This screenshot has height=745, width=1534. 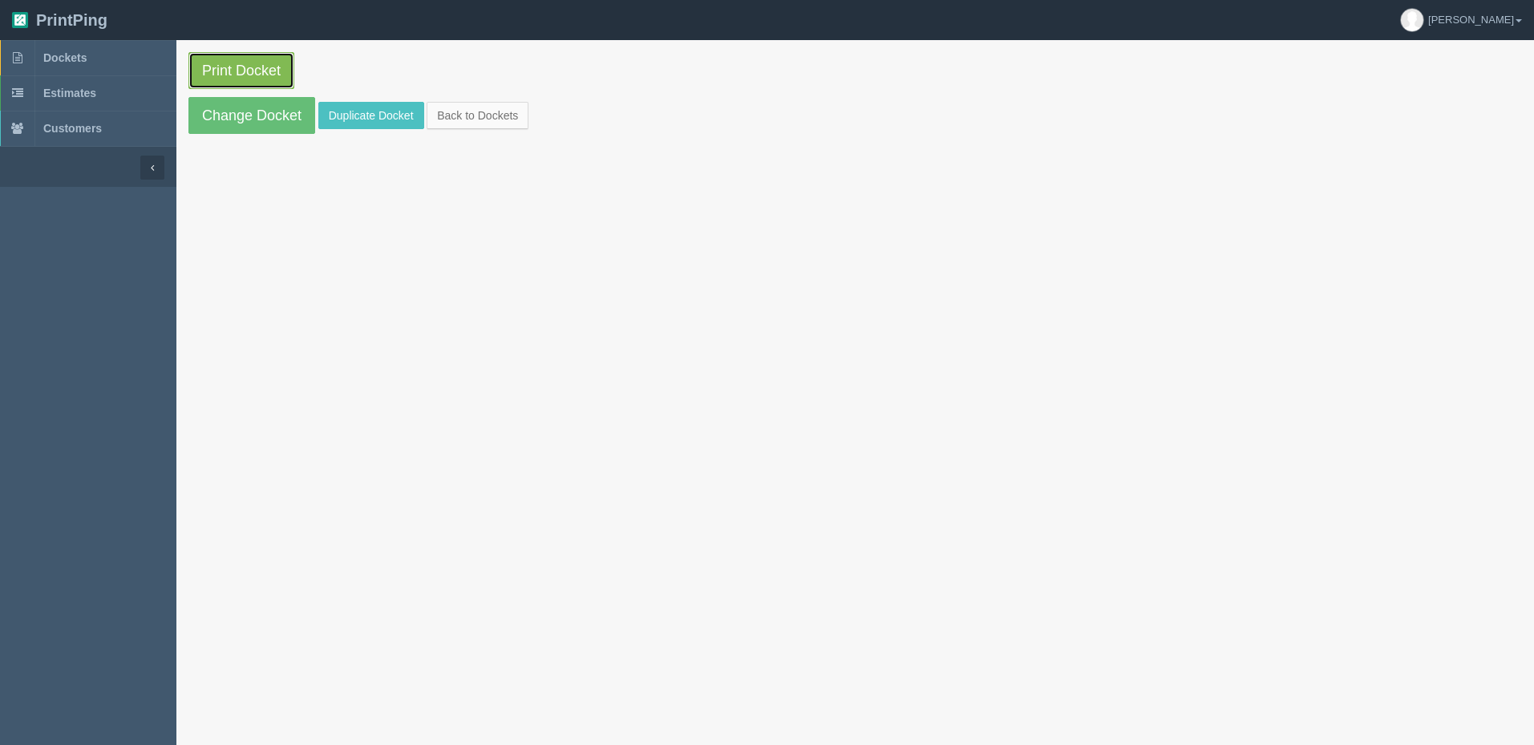 What do you see at coordinates (241, 71) in the screenshot?
I see `a: Print Docket` at bounding box center [241, 71].